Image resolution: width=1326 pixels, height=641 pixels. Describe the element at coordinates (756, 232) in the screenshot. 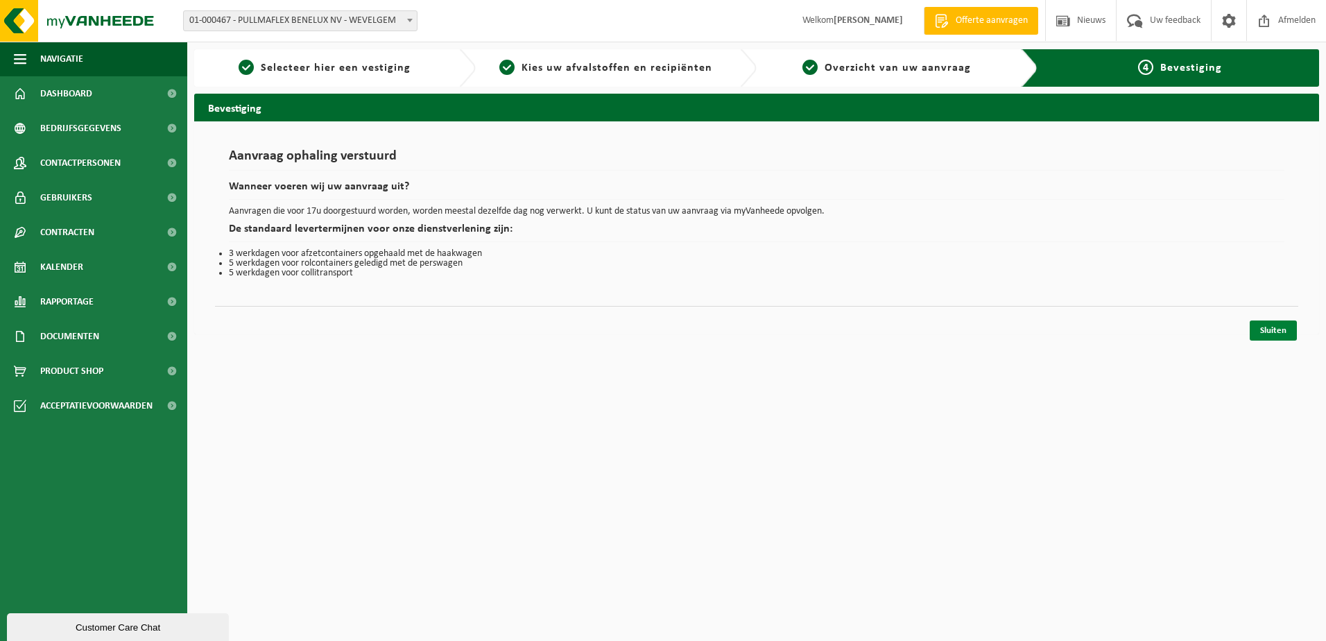

I see `h2: De standaard levertermijnen voor onze dienstverlening zijn:` at that location.